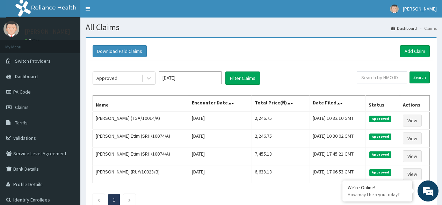  I want to click on li: Claims, so click(427, 28).